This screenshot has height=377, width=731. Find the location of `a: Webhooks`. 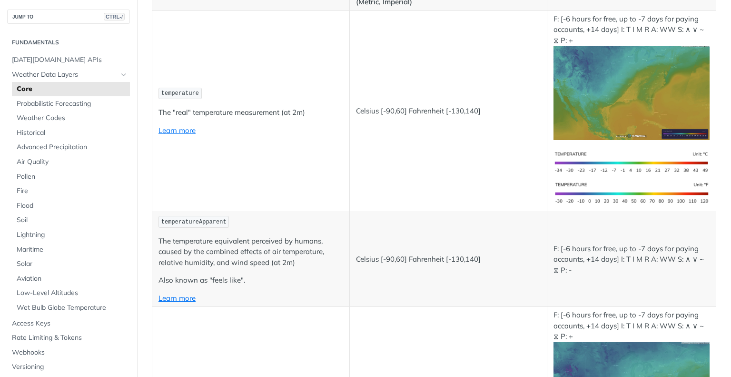

a: Webhooks is located at coordinates (69, 352).